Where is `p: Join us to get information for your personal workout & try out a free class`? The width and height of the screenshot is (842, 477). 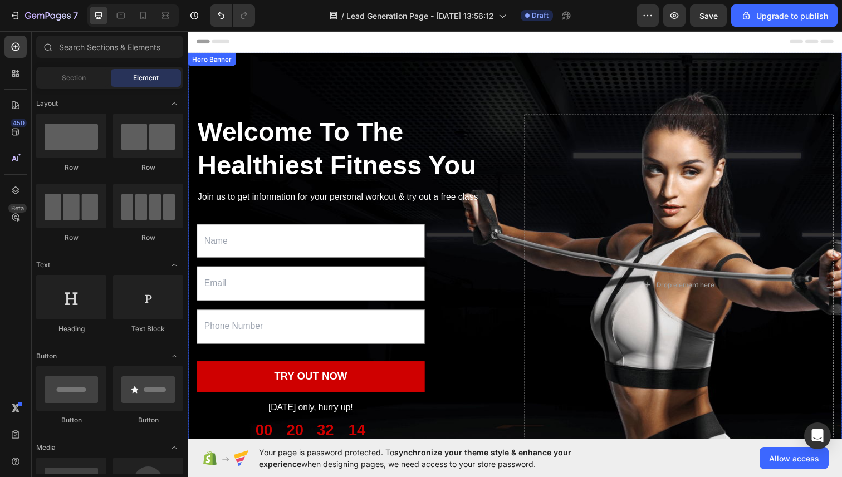
p: Join us to get information for your personal workout & try out a free class is located at coordinates (167, 170).